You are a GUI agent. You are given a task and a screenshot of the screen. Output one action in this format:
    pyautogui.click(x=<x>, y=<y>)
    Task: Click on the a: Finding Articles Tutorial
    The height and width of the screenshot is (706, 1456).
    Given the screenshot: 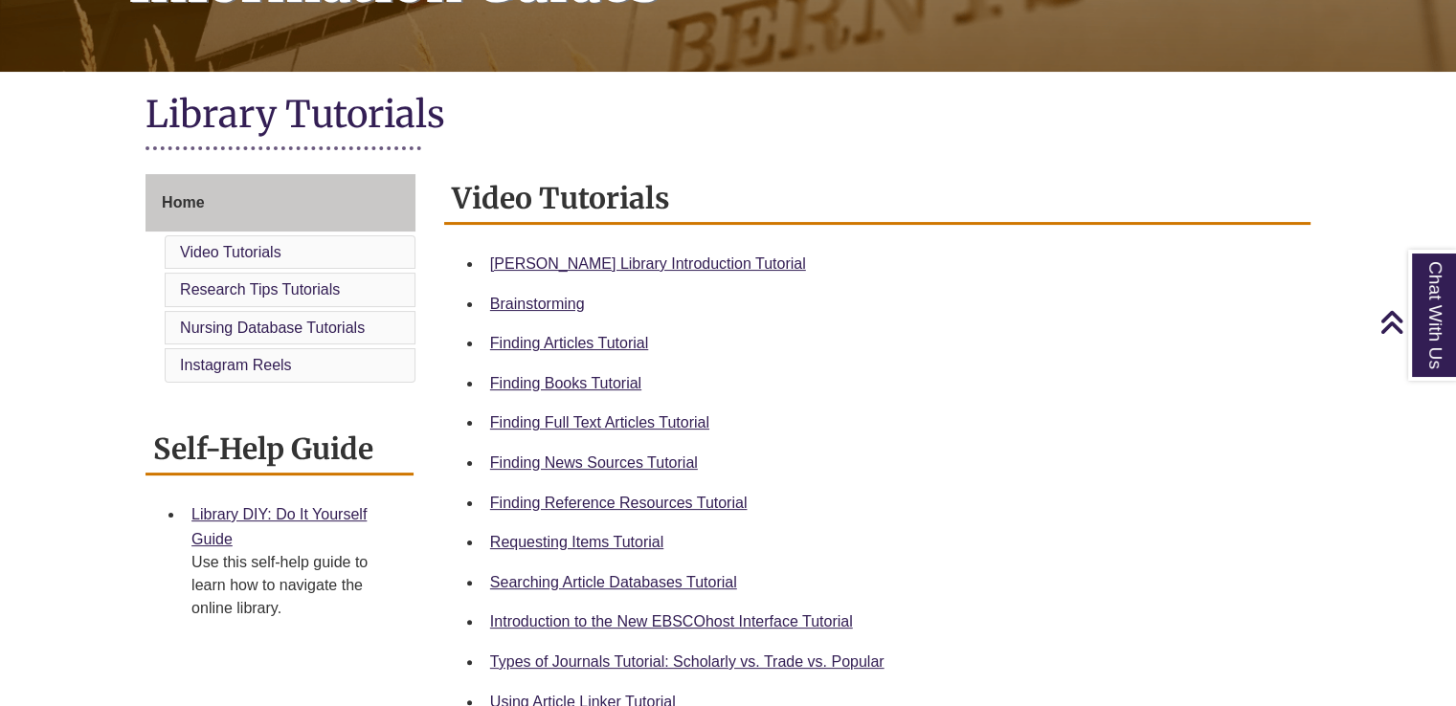 What is the action you would take?
    pyautogui.click(x=568, y=343)
    